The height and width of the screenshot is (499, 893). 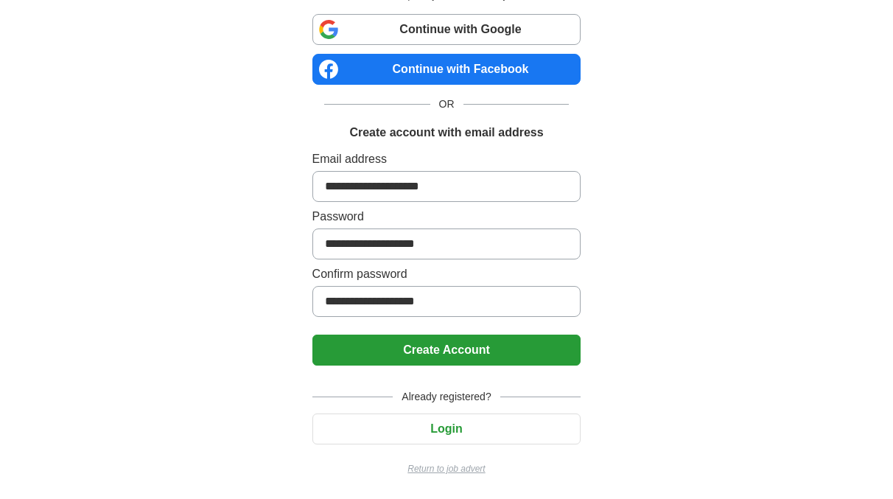 What do you see at coordinates (447, 29) in the screenshot?
I see `a: Continue with Google` at bounding box center [447, 29].